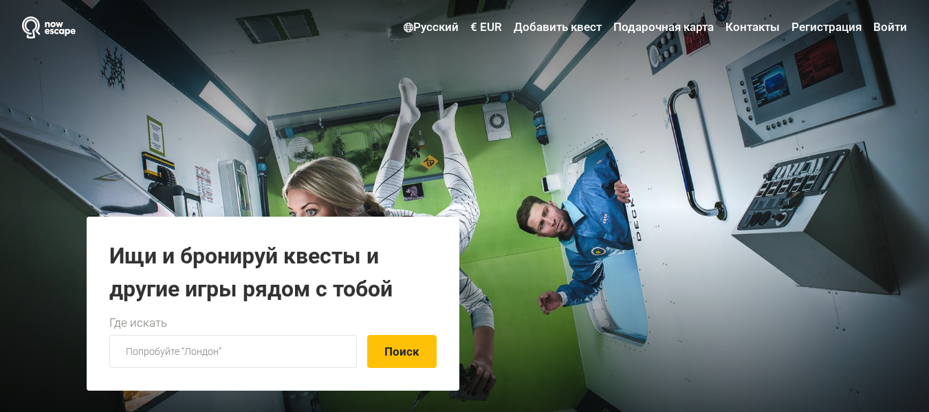  I want to click on button: Поиск, so click(402, 351).